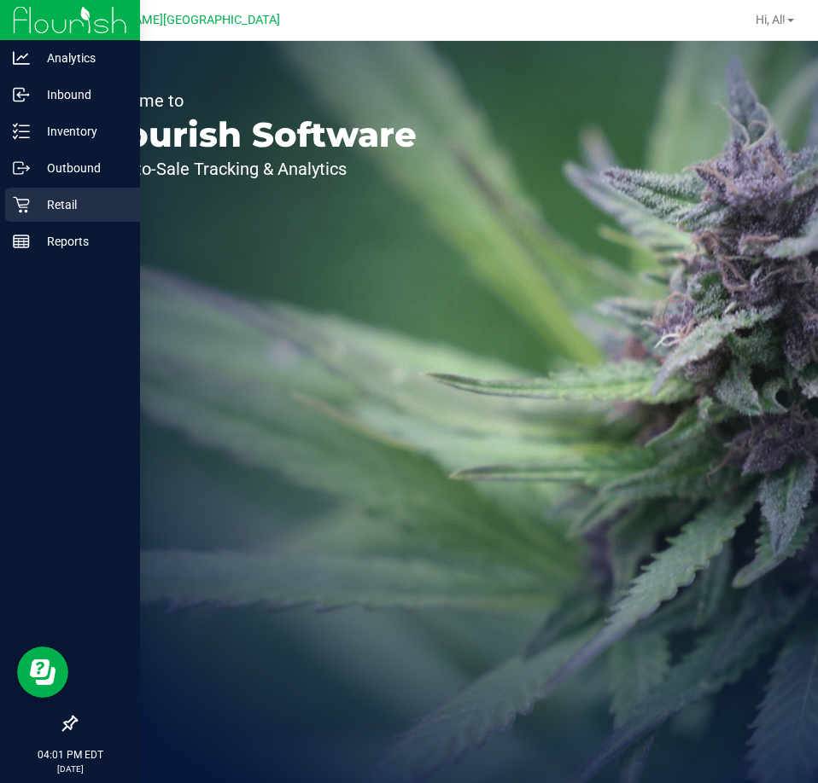 This screenshot has height=783, width=818. Describe the element at coordinates (81, 242) in the screenshot. I see `p: Reports` at that location.